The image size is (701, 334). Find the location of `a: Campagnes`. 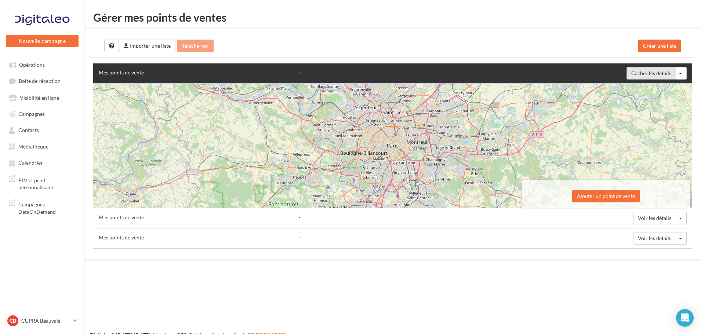

a: Campagnes is located at coordinates (42, 114).